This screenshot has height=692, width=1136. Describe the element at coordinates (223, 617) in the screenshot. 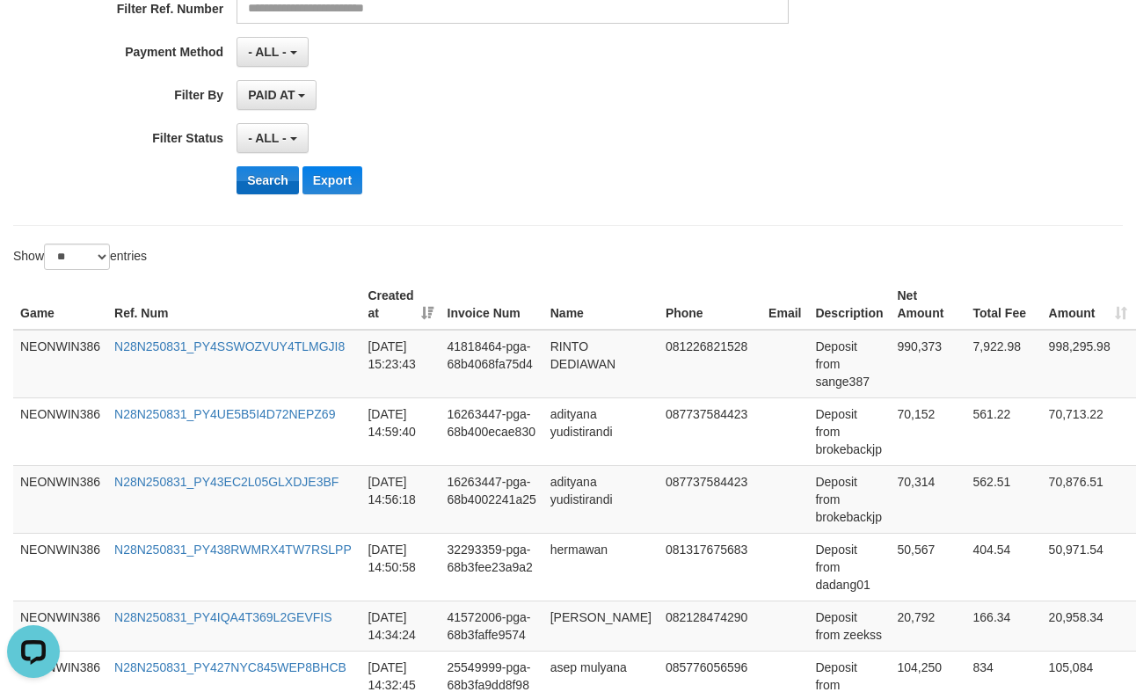

I see `a: N28N250831_PY4IQA4T369L2GEVFIS` at that location.